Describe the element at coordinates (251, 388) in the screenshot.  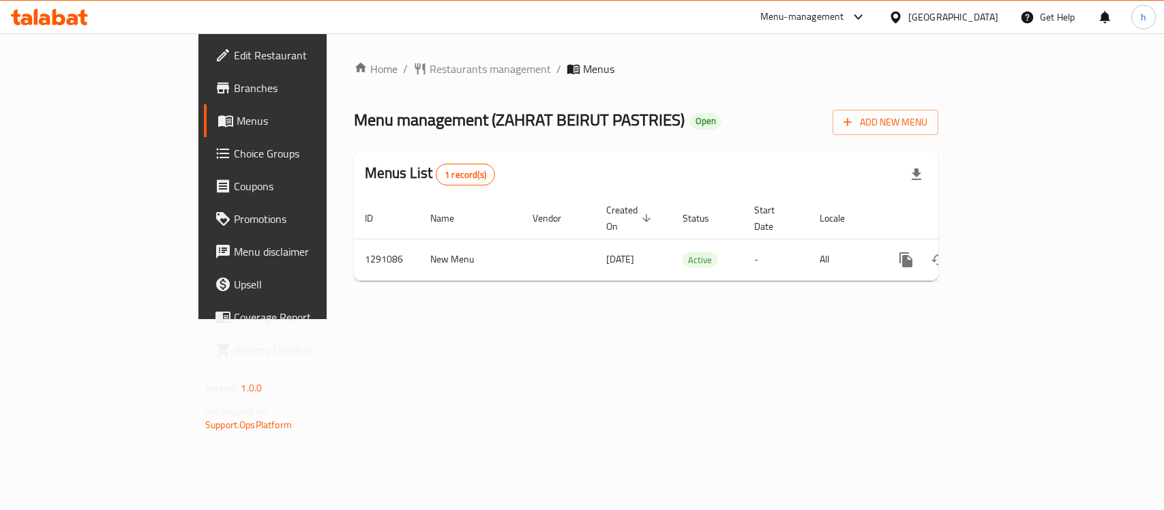
I see `span: 1.0.0` at that location.